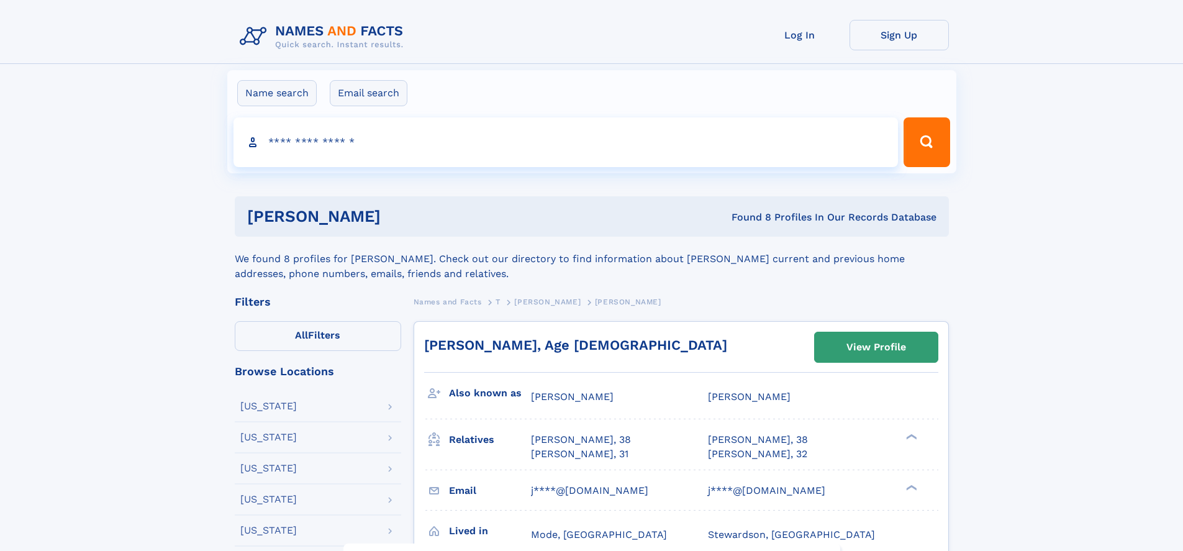 This screenshot has width=1183, height=551. What do you see at coordinates (301, 335) in the screenshot?
I see `span: All` at bounding box center [301, 335].